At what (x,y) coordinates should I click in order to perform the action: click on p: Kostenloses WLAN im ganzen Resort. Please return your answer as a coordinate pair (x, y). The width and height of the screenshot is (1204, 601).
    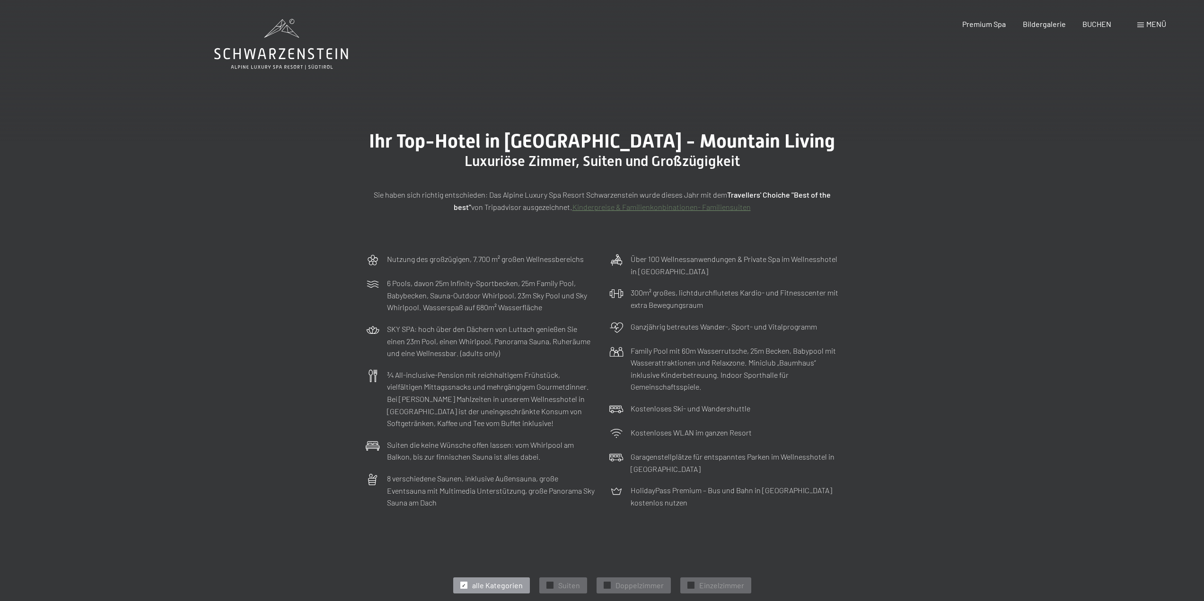
    Looking at the image, I should click on (691, 433).